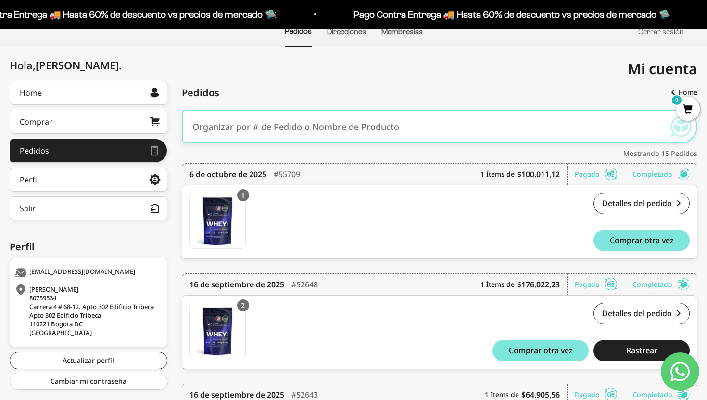 Image resolution: width=707 pixels, height=400 pixels. I want to click on a: Comprar, so click(89, 122).